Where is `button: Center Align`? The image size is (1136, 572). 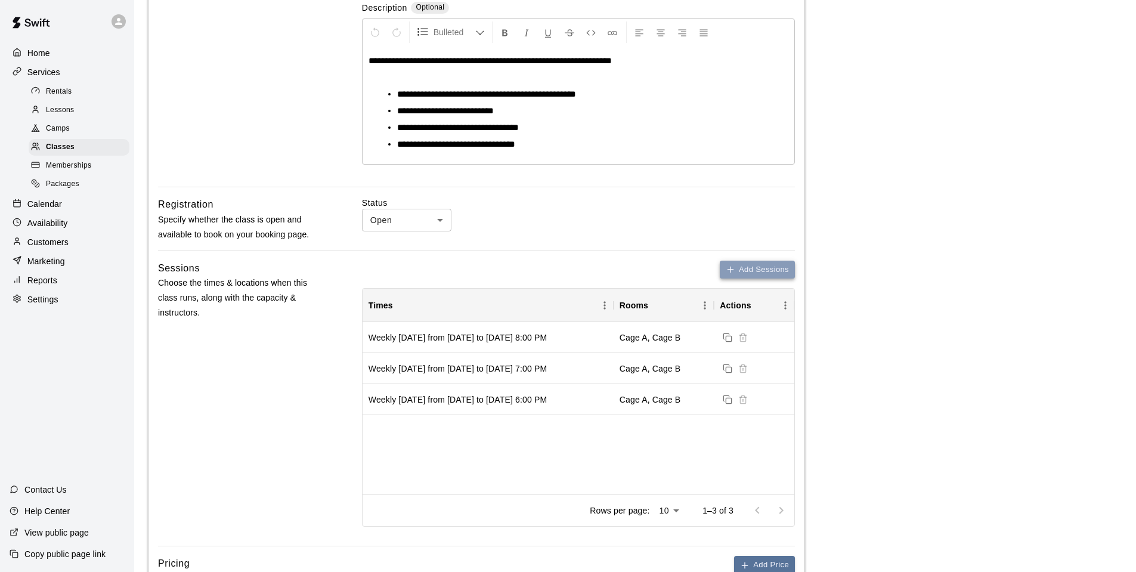
button: Center Align is located at coordinates (661, 32).